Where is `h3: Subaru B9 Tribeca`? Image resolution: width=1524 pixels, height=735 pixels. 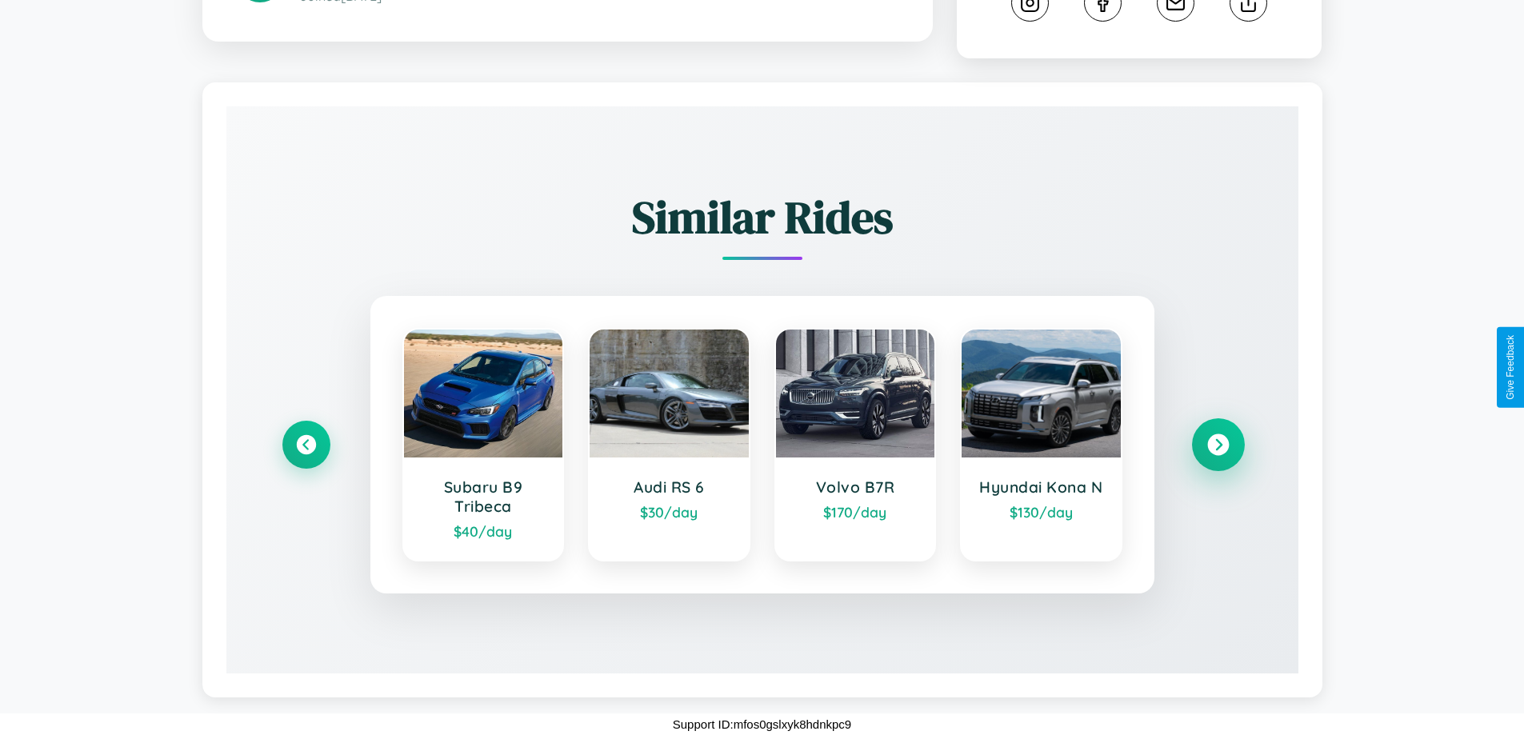
h3: Subaru B9 Tribeca is located at coordinates (483, 497).